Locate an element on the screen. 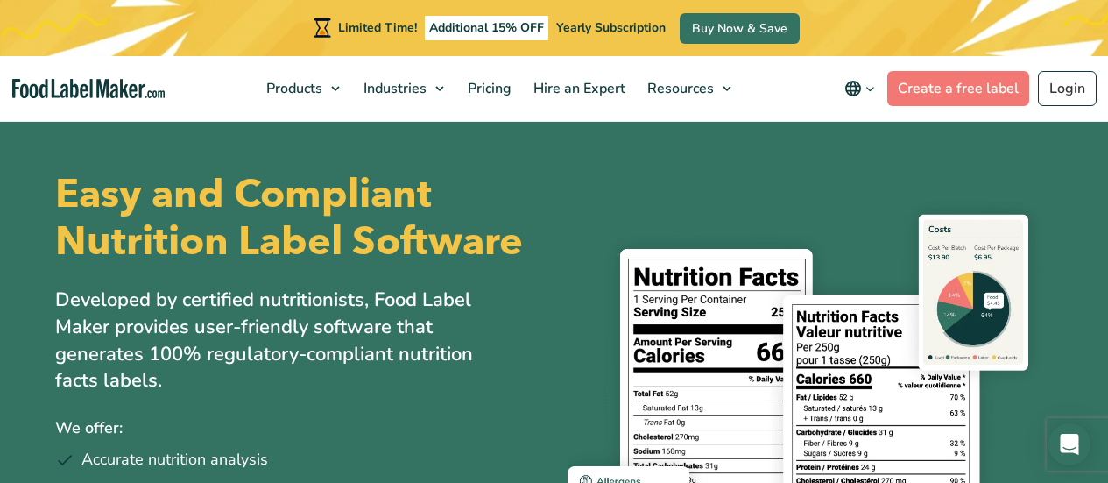 The height and width of the screenshot is (483, 1108). span: Limited Time! is located at coordinates (377, 27).